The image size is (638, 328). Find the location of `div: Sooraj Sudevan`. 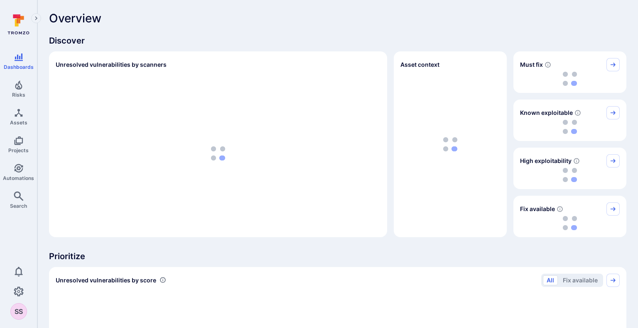

div: Sooraj Sudevan is located at coordinates (19, 312).